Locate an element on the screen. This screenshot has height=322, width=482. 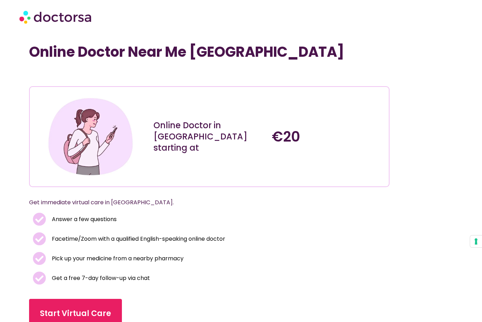
span: Answer a few questions is located at coordinates (83, 219).